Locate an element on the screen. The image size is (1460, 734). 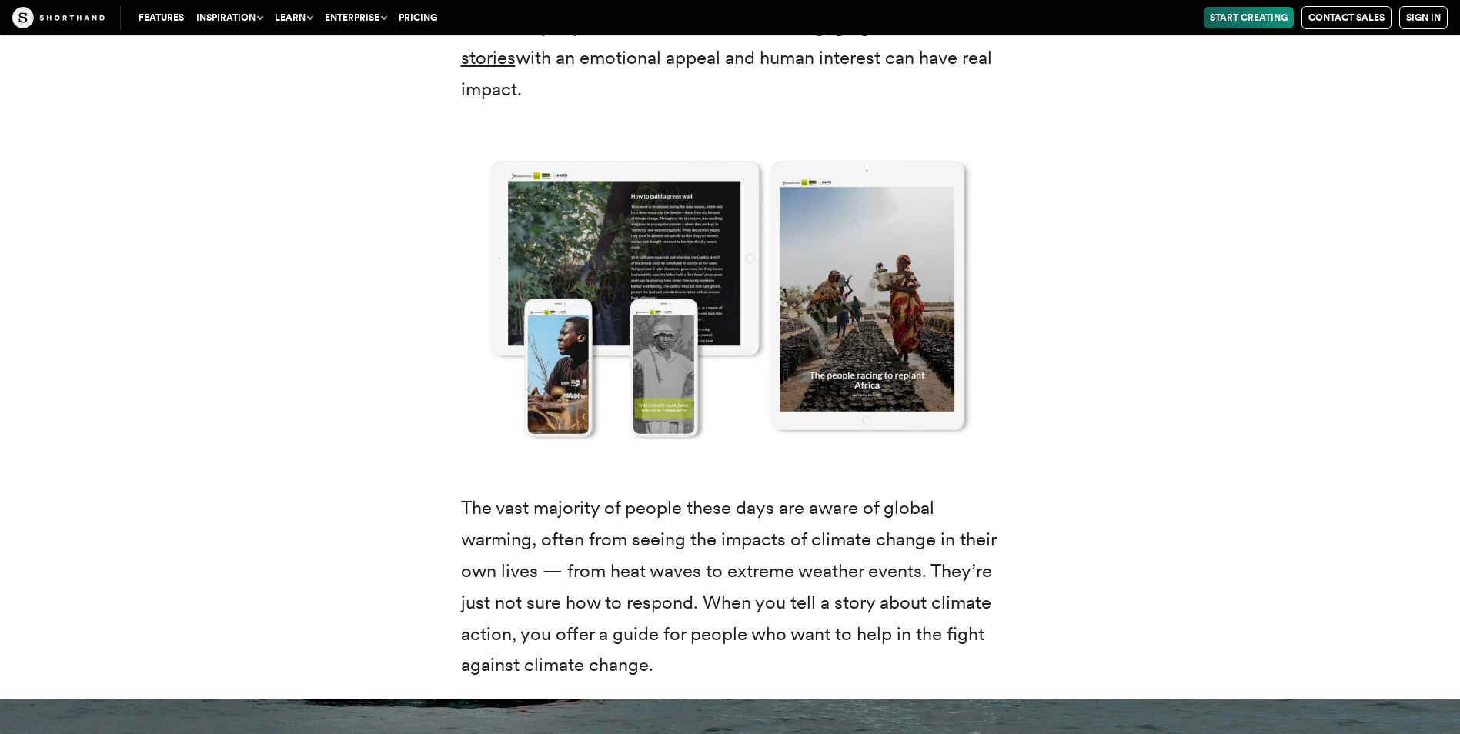
button: Inspiration is located at coordinates (229, 18).